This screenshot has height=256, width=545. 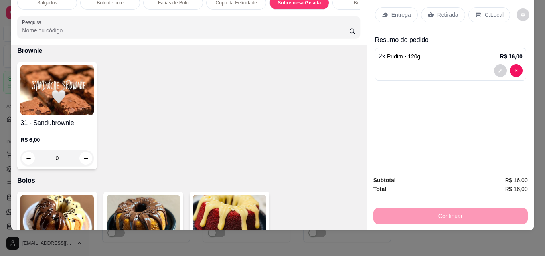 I want to click on p: Entrega, so click(x=401, y=15).